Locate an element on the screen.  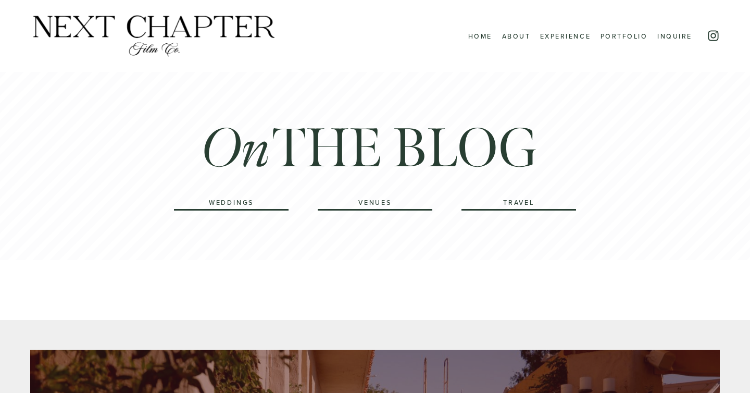
a: Portfolio is located at coordinates (624, 35).